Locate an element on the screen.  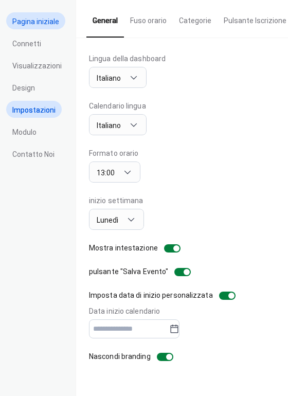
div: Lingua della dashboard is located at coordinates (127, 59).